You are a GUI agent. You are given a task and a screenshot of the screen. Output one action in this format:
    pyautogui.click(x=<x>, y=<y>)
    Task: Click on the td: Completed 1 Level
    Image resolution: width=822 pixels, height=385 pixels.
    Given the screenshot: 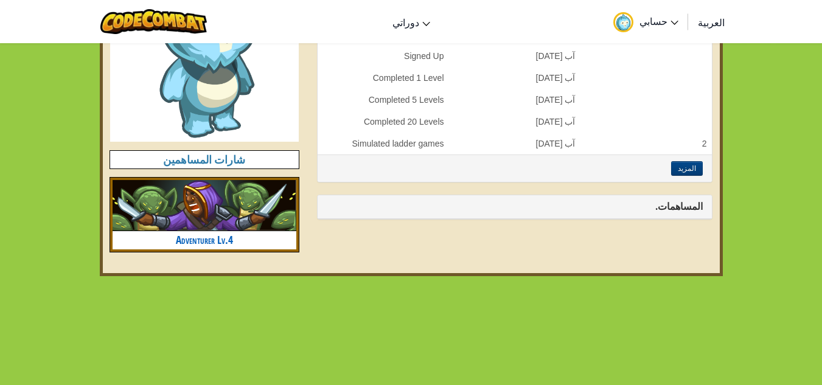 What is the action you would take?
    pyautogui.click(x=383, y=78)
    